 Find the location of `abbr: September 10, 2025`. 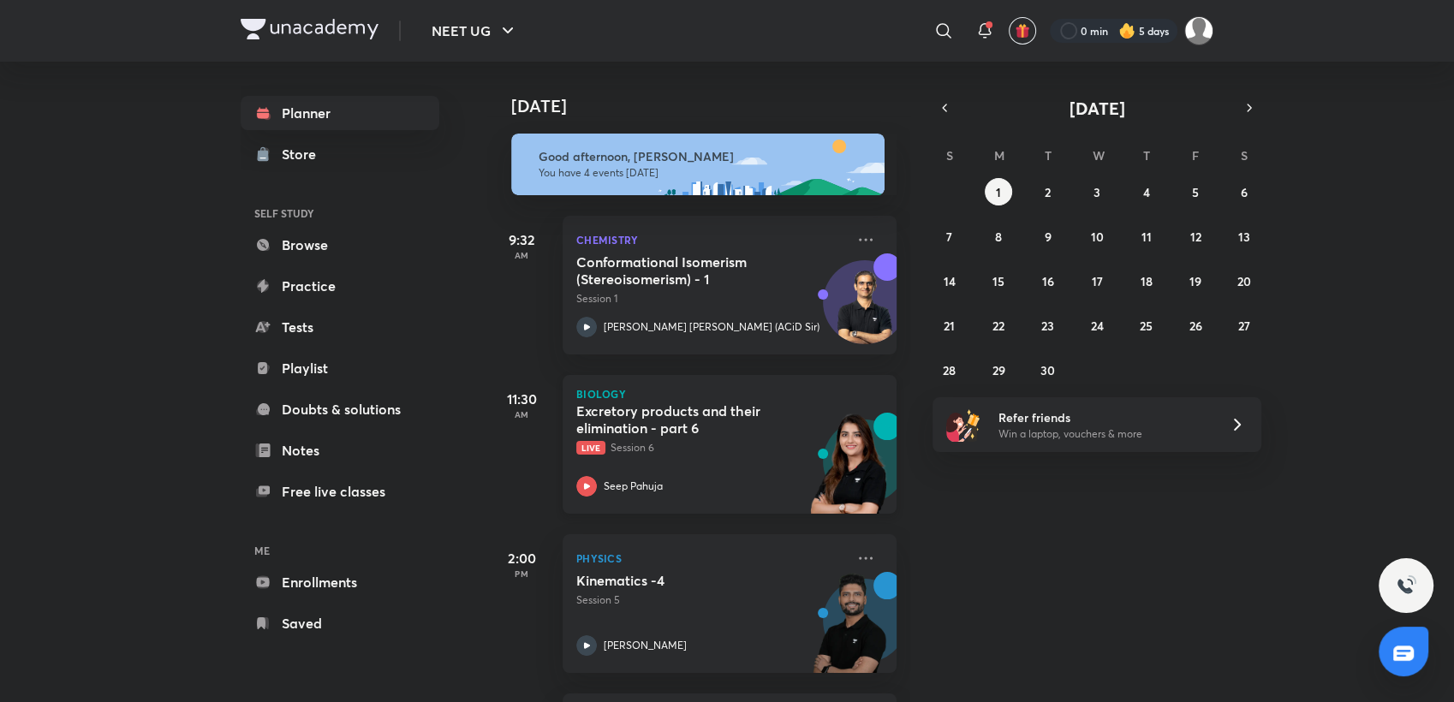

abbr: September 10, 2025 is located at coordinates (1096, 236).